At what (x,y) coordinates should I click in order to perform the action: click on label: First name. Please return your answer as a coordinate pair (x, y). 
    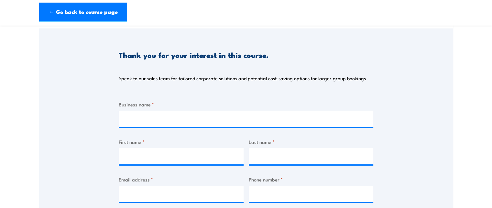
    Looking at the image, I should click on (181, 142).